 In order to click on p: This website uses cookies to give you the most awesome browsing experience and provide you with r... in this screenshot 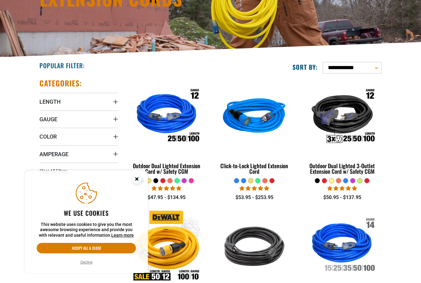, I will do `click(86, 230)`.